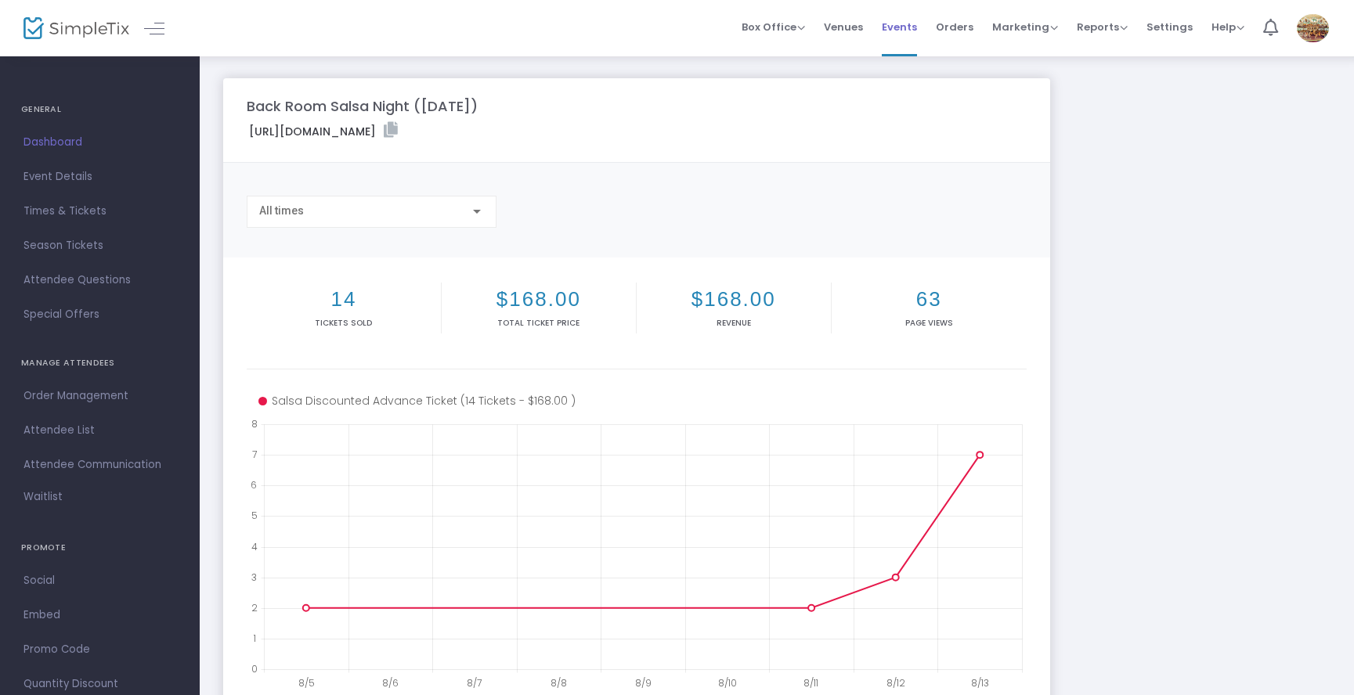  Describe the element at coordinates (843, 27) in the screenshot. I see `span: Venues` at that location.